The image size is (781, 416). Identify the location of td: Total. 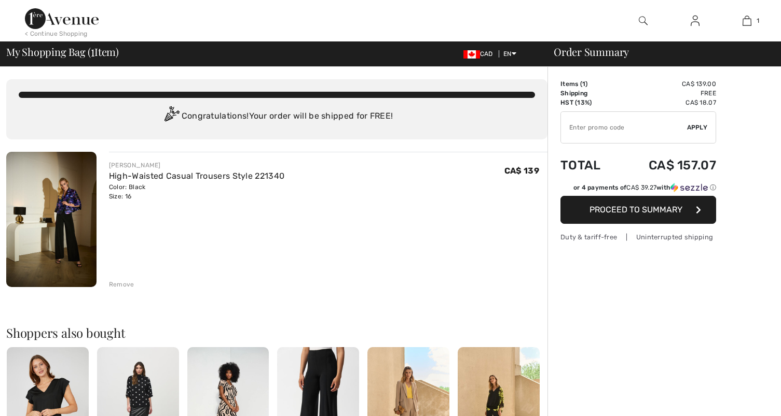
(589, 165).